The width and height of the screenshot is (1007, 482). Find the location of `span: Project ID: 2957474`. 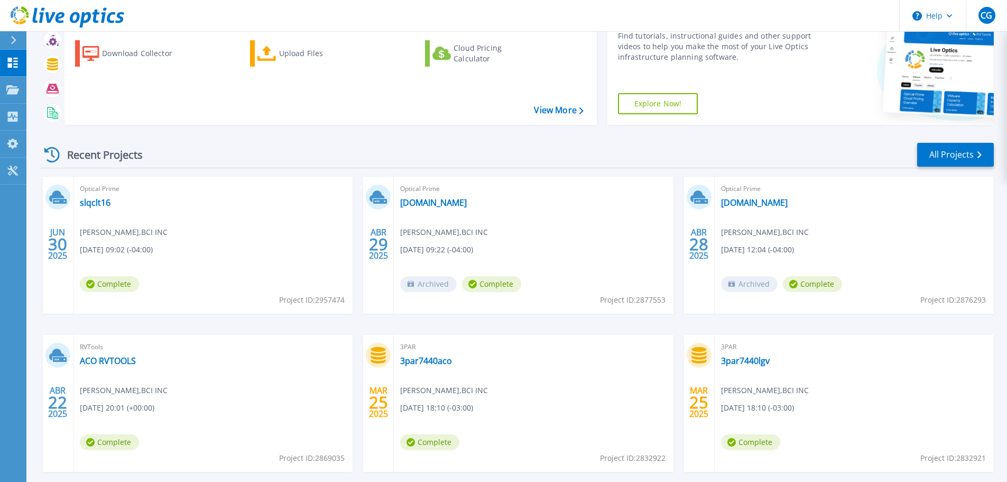

span: Project ID: 2957474 is located at coordinates (312, 300).